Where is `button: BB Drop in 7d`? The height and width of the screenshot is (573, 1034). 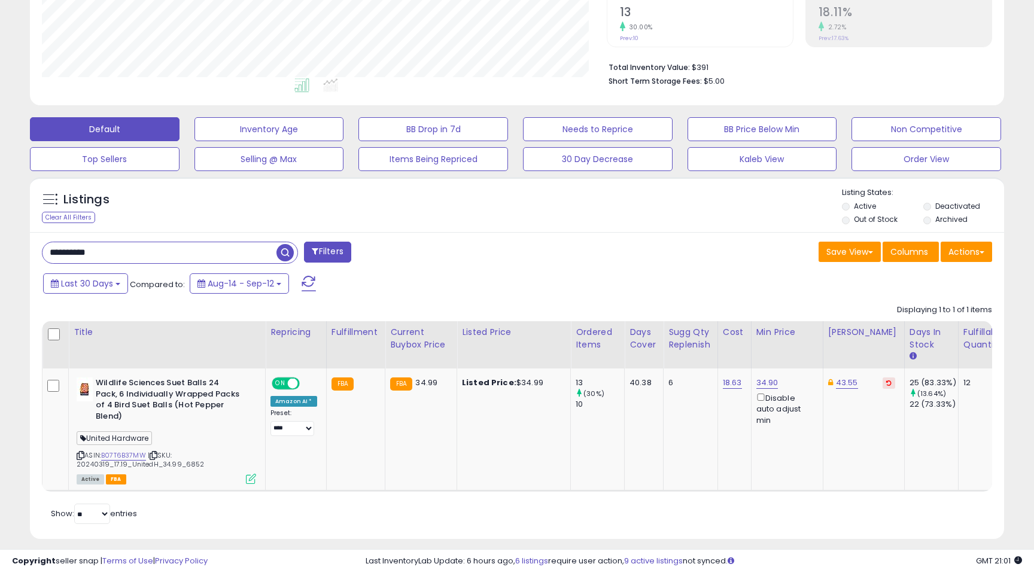 button: BB Drop in 7d is located at coordinates (433, 129).